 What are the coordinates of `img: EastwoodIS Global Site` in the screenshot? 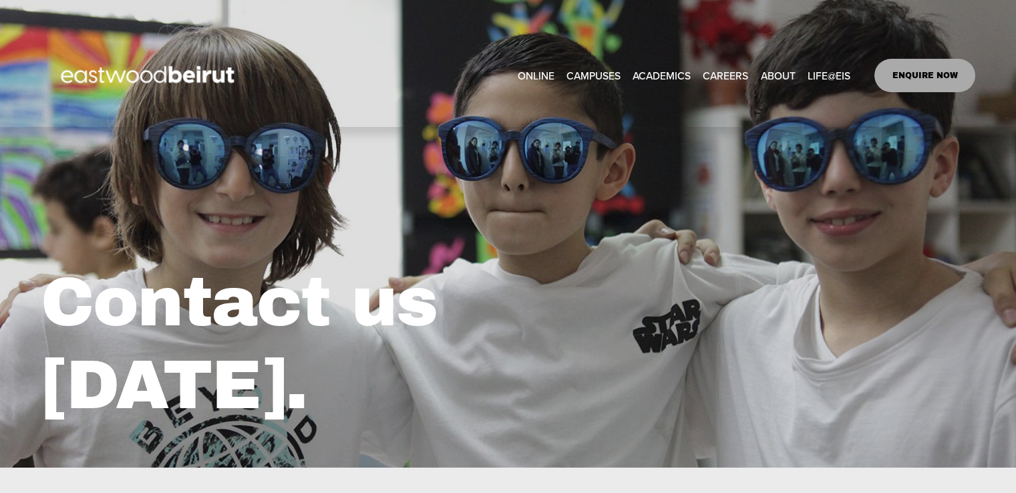 It's located at (150, 75).